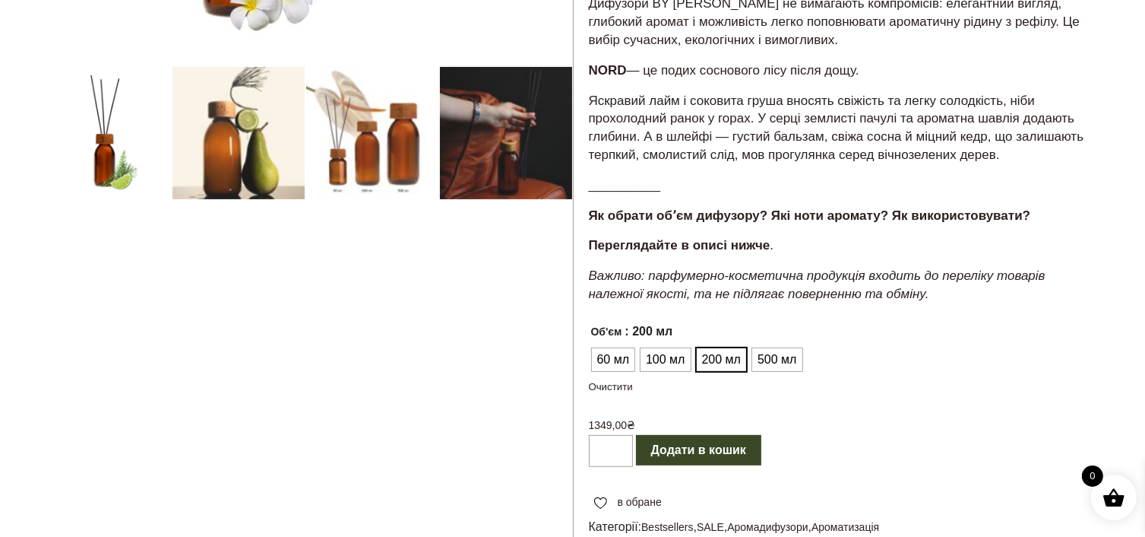  Describe the element at coordinates (721, 359) in the screenshot. I see `li: 200 мл` at that location.